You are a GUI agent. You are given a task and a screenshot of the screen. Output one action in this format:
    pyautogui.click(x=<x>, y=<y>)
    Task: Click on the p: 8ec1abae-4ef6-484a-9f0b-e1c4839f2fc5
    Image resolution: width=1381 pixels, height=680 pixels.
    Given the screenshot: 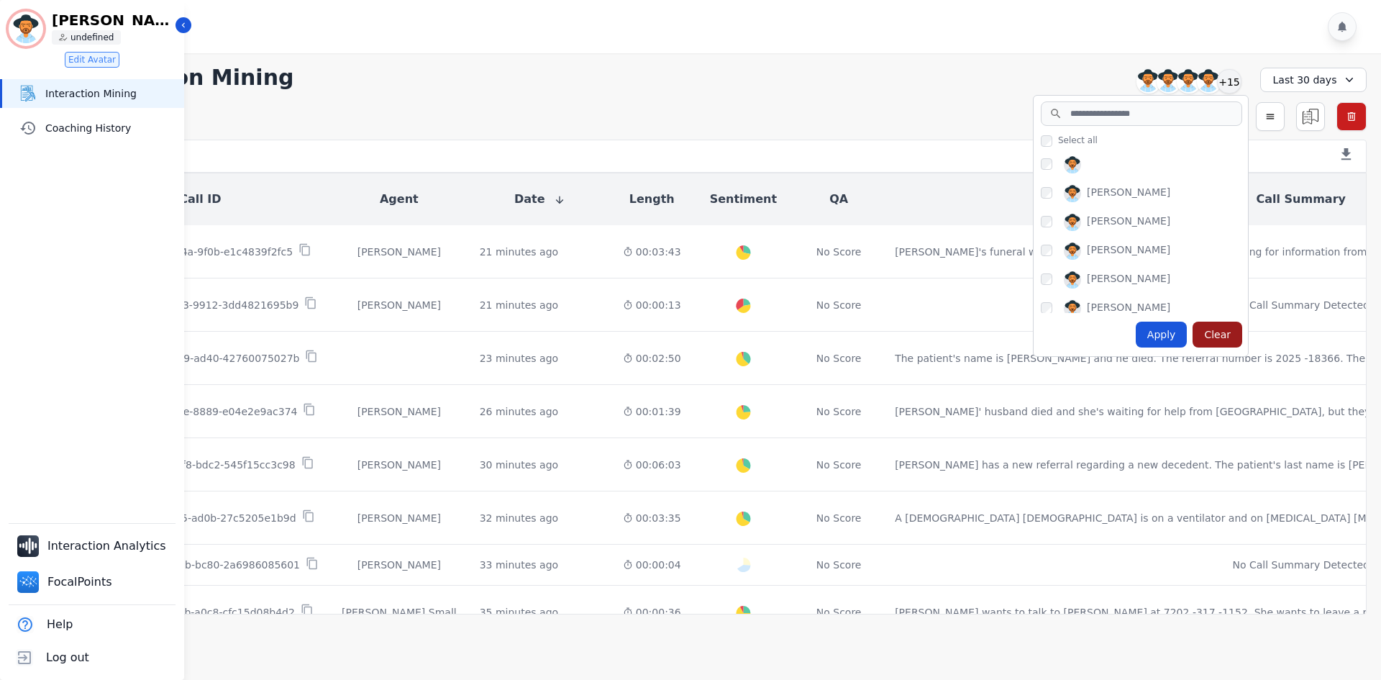 What is the action you would take?
    pyautogui.click(x=191, y=252)
    